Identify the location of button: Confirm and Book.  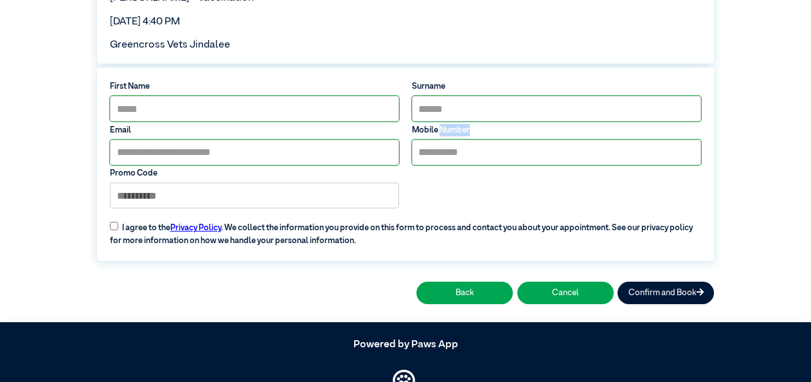
(665, 292).